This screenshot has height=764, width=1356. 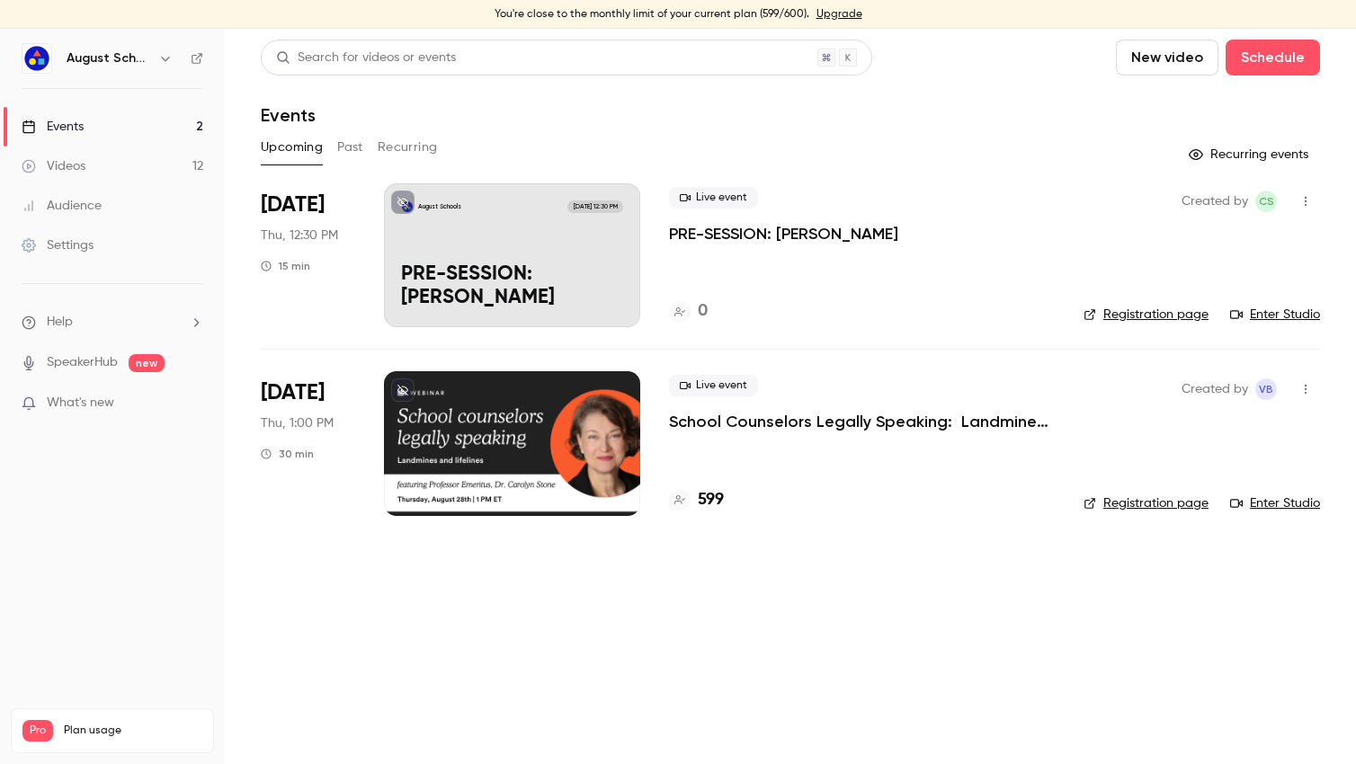 What do you see at coordinates (147, 363) in the screenshot?
I see `span: new` at bounding box center [147, 363].